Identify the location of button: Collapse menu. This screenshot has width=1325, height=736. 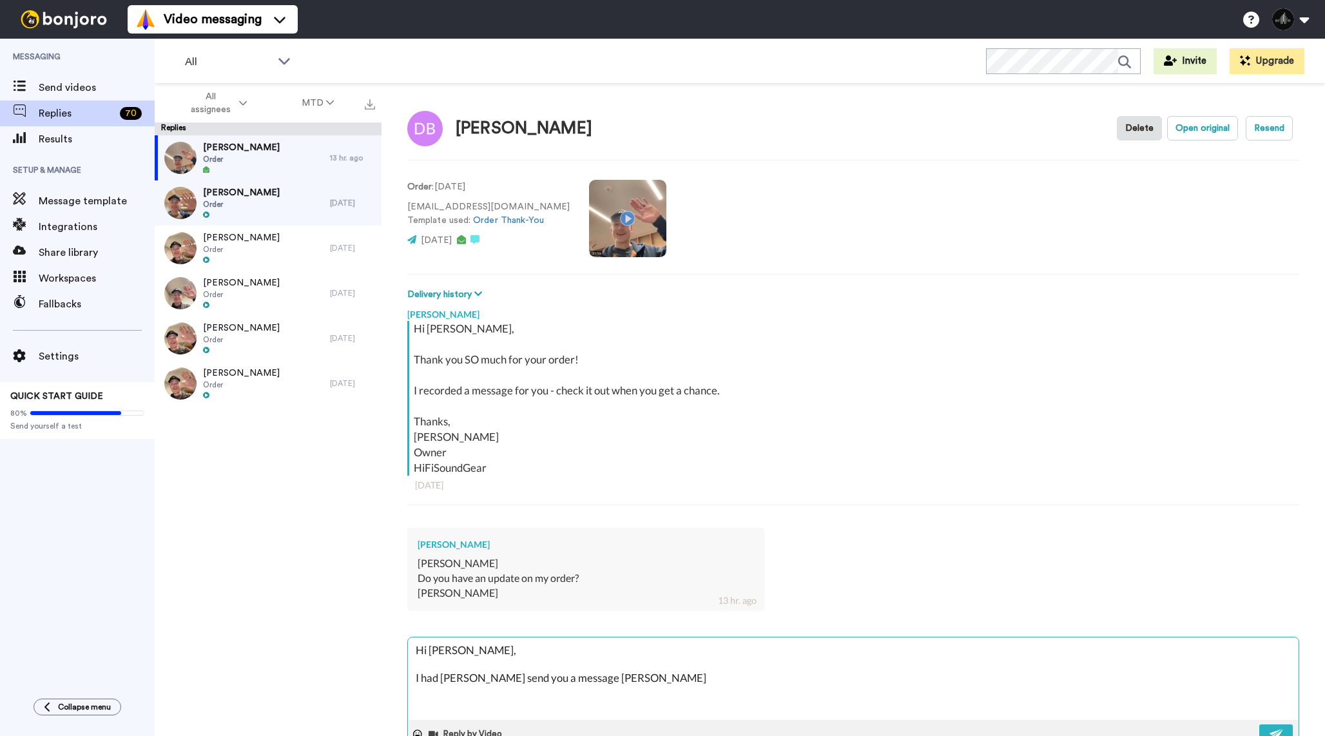
(77, 707).